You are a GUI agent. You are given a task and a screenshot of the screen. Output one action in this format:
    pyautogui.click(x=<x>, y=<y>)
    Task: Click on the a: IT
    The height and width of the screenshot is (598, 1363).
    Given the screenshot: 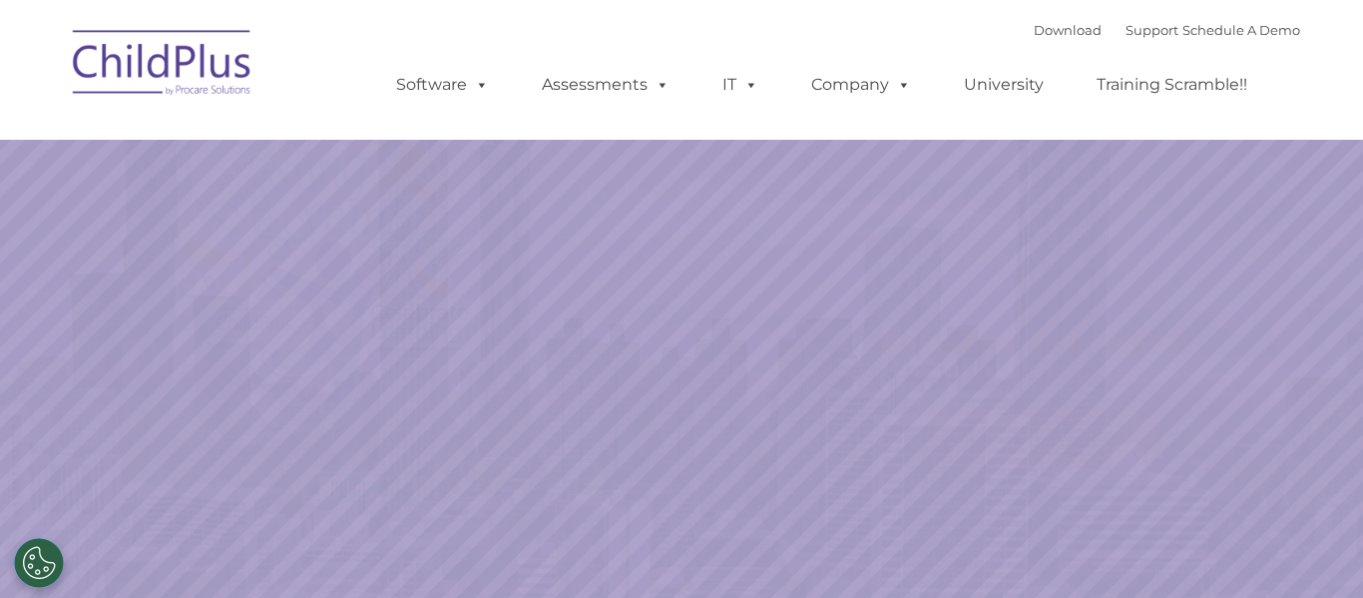 What is the action you would take?
    pyautogui.click(x=741, y=85)
    